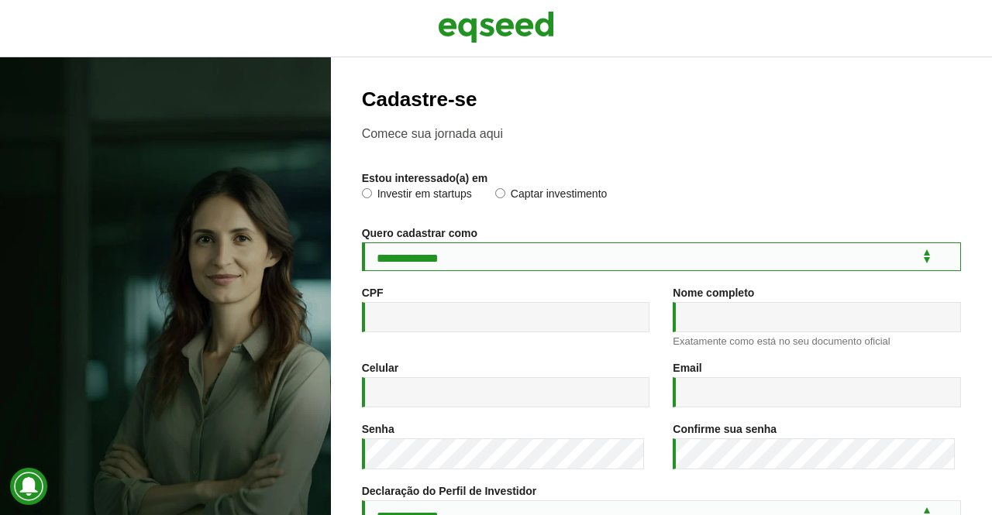 This screenshot has width=992, height=515. I want to click on label: Estou interessado(a) em, so click(425, 178).